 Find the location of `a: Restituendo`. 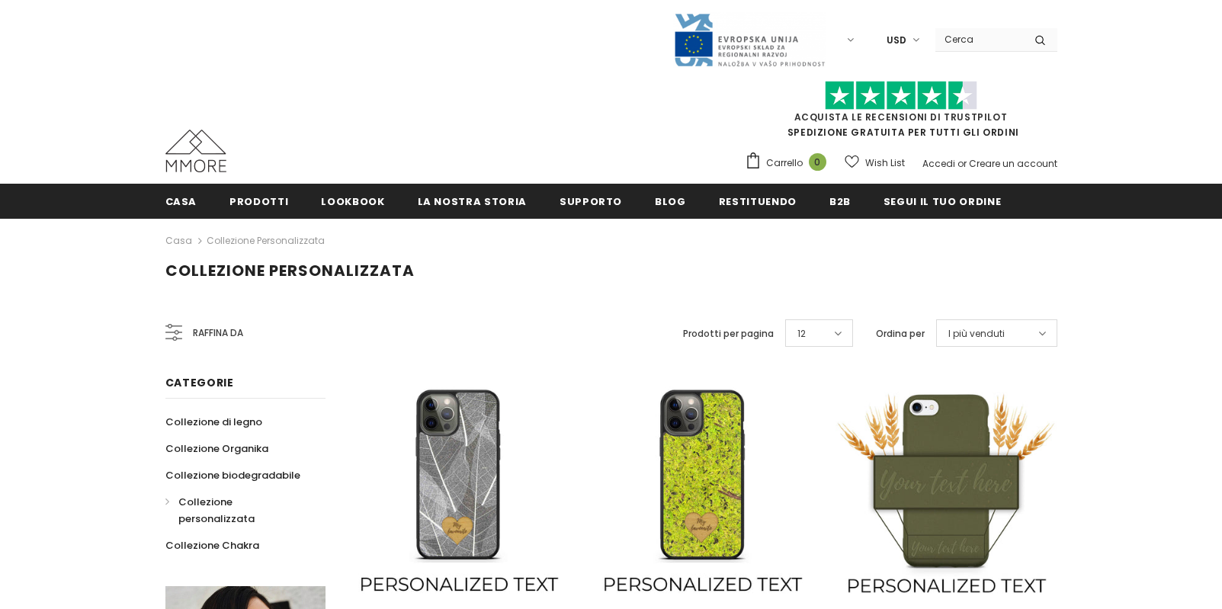

a: Restituendo is located at coordinates (758, 201).